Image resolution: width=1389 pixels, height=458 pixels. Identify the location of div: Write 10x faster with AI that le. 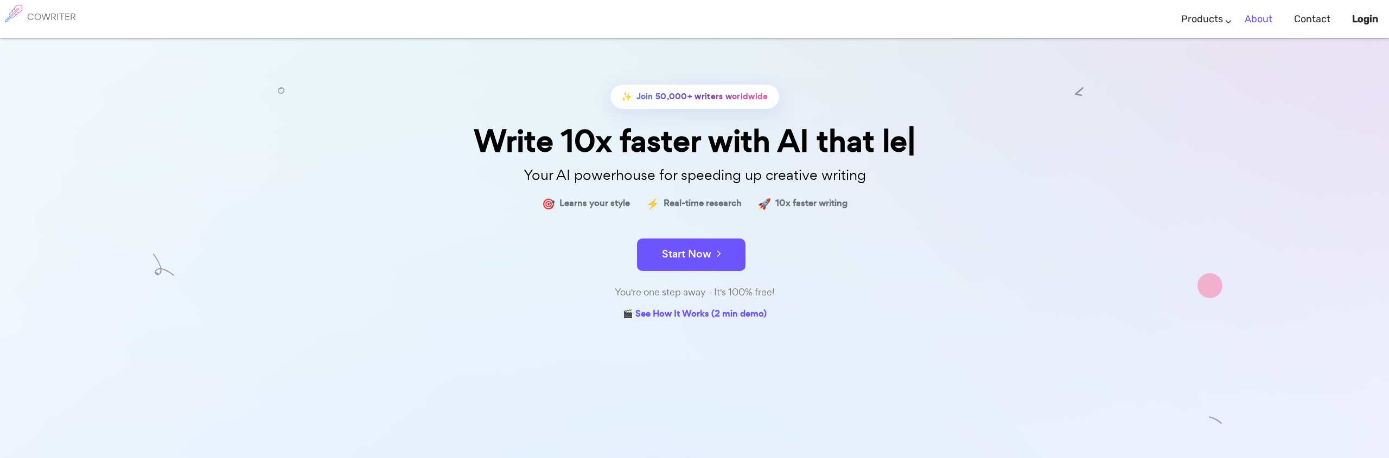
(694, 141).